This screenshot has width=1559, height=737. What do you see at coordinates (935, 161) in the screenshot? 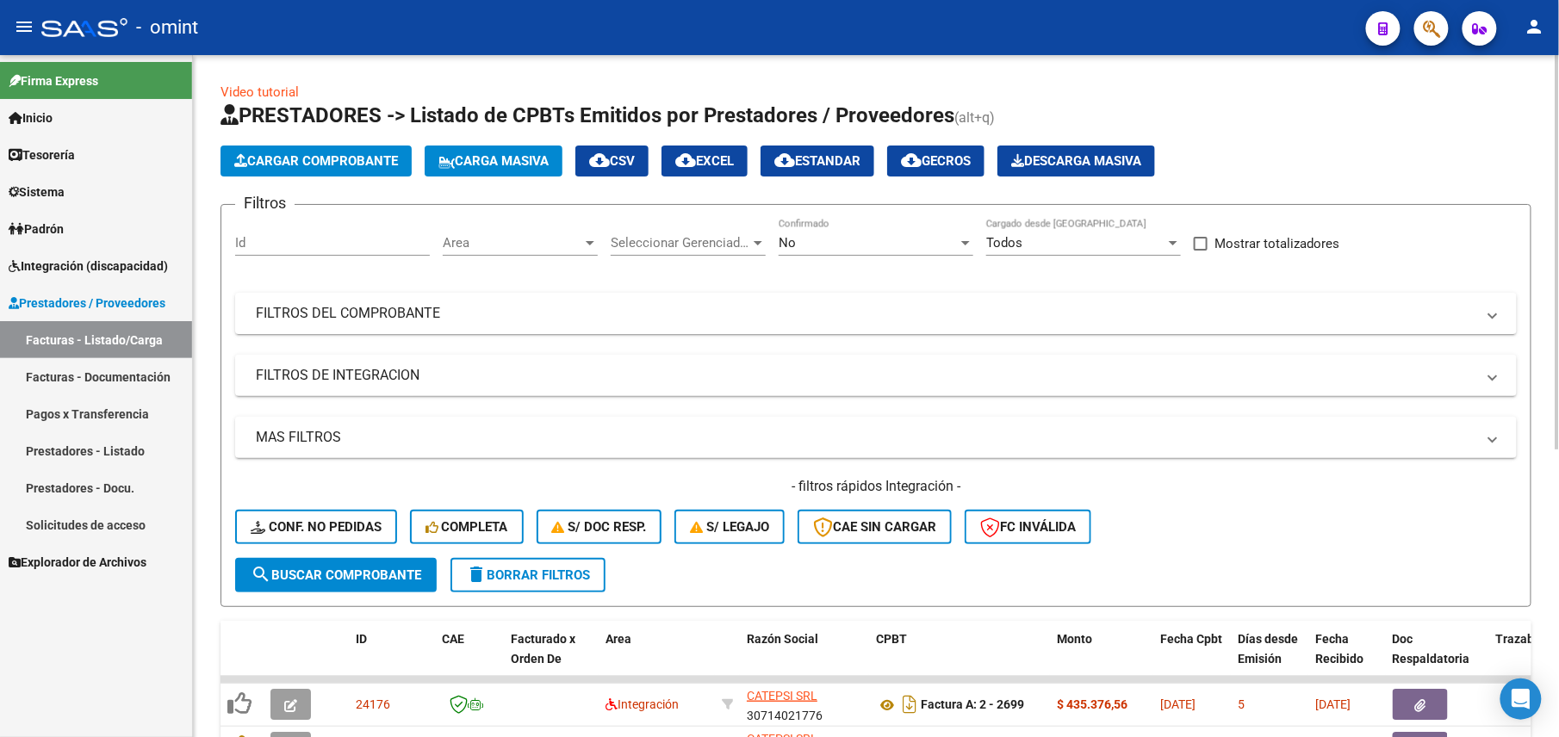
I see `button: Gecros` at bounding box center [935, 161].